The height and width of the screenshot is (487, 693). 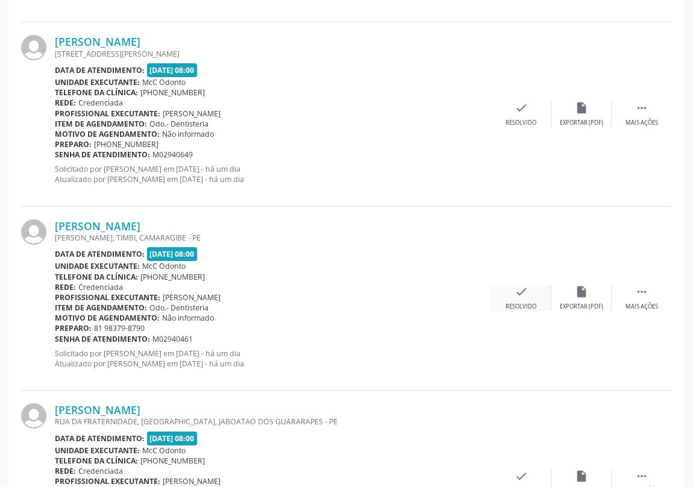 I want to click on span: M02940461, so click(x=172, y=339).